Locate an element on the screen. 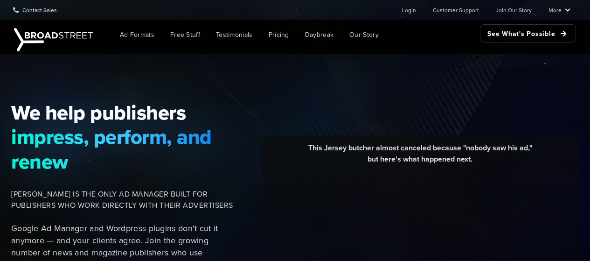 The image size is (590, 261). span: impress, perform, and renew is located at coordinates (123, 149).